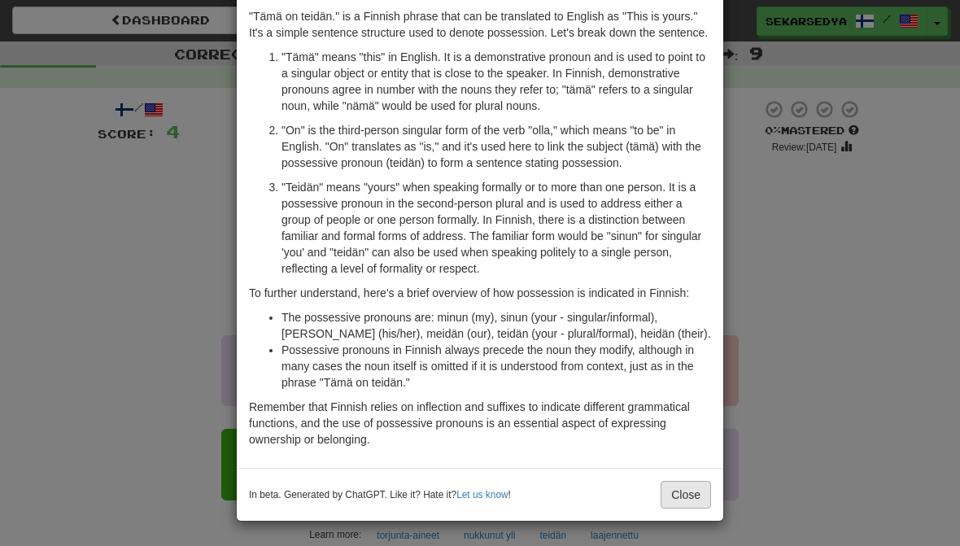 This screenshot has height=546, width=960. I want to click on p: "Teidän" means "yours" when speaking formally or to more than one person. It is a possessive pron..., so click(496, 228).